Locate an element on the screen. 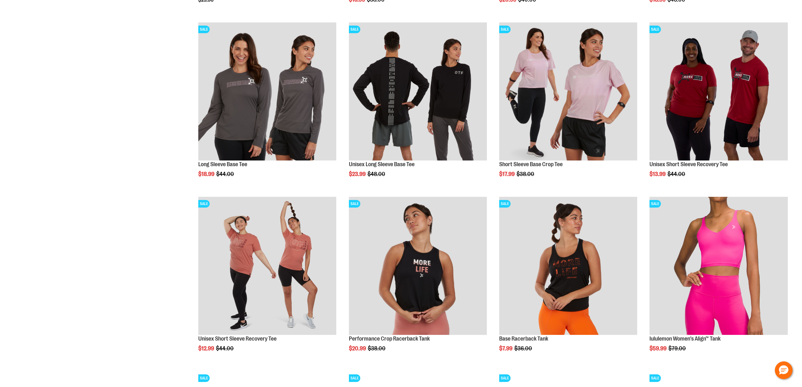 This screenshot has height=387, width=802. span: $48.00 is located at coordinates (377, 174).